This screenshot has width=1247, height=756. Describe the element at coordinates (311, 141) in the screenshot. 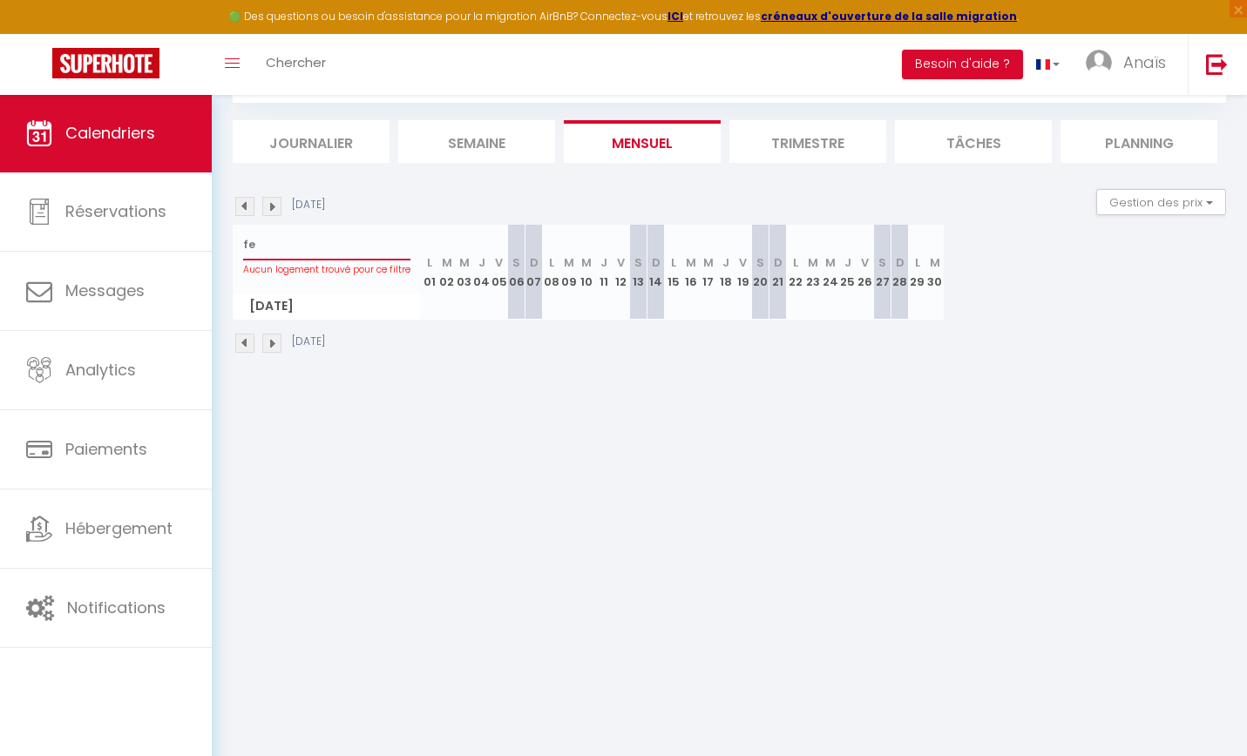

I see `li: Journalier` at that location.